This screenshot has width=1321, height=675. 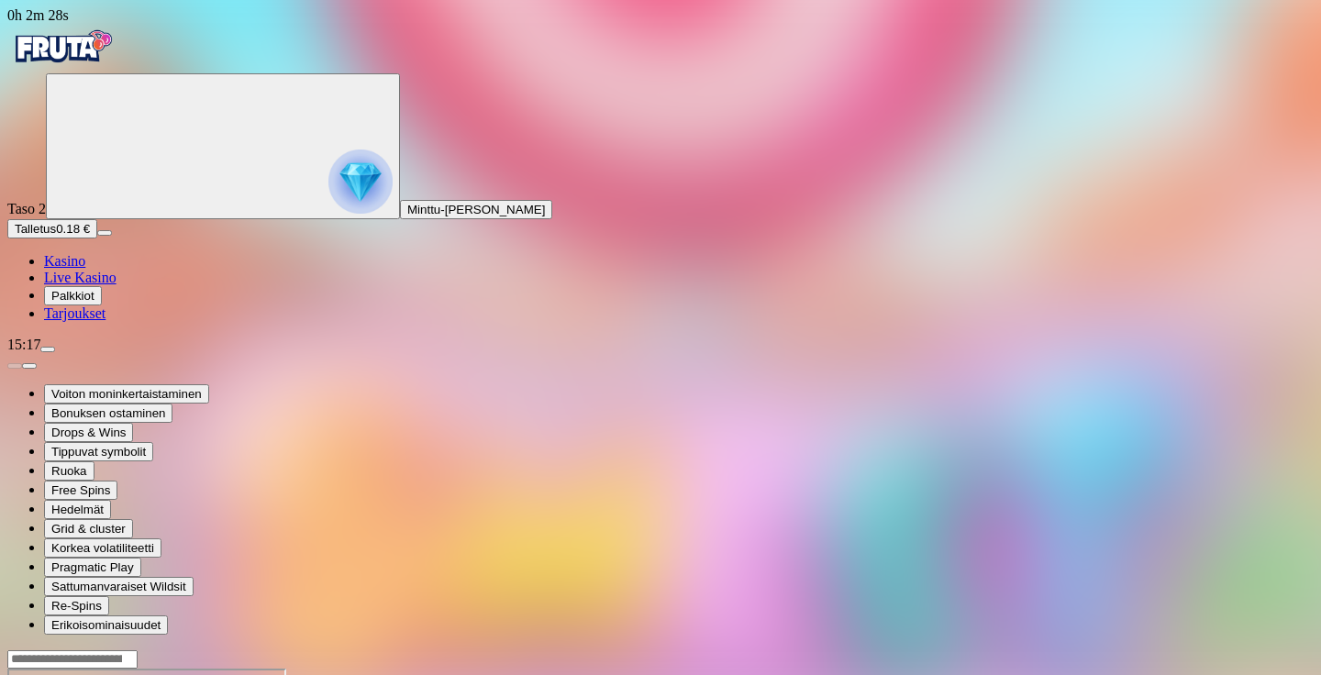 I want to click on span: Tippuvat symbolit, so click(x=98, y=451).